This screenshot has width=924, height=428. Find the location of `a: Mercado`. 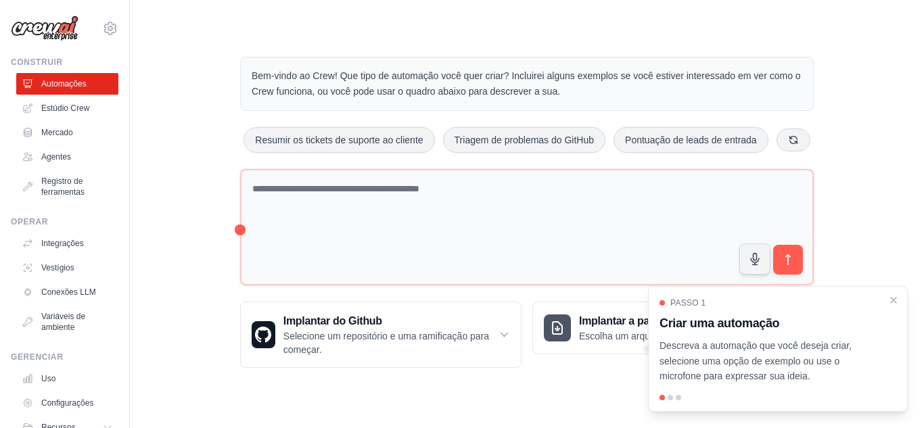

a: Mercado is located at coordinates (67, 133).